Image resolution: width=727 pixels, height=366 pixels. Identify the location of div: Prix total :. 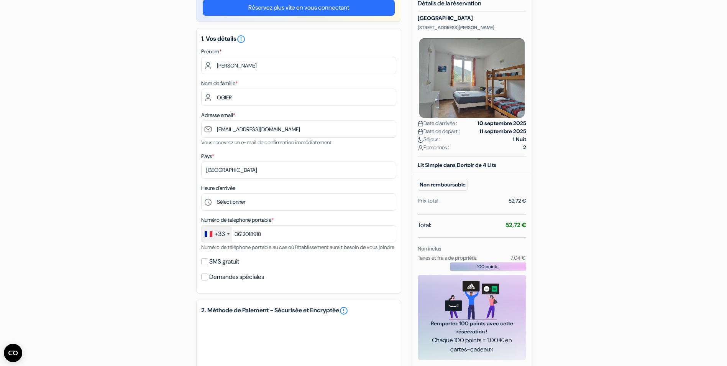
(429, 201).